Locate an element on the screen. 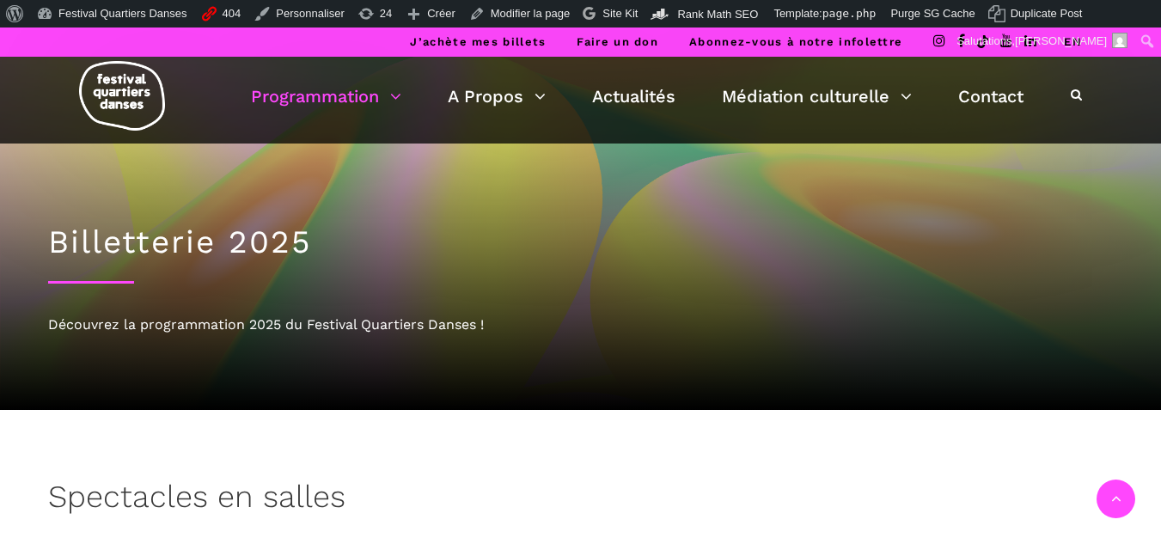 This screenshot has height=544, width=1161. h3: Spectacles en salles is located at coordinates (197, 500).